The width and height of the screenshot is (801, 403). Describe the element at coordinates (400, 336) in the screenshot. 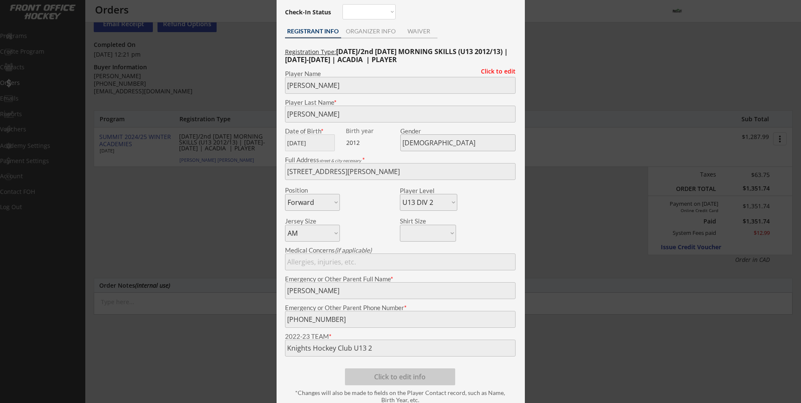

I see `div: 2022-23 TEAM` at that location.